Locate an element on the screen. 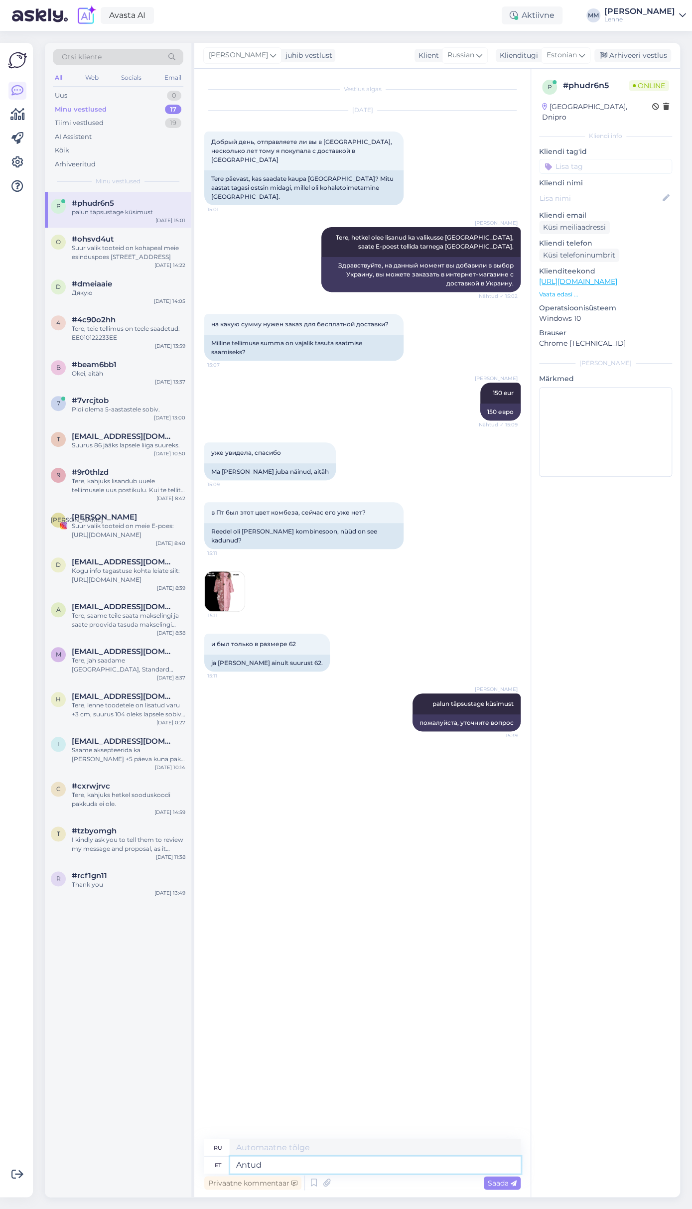  span: Otsi kliente is located at coordinates (82, 57).